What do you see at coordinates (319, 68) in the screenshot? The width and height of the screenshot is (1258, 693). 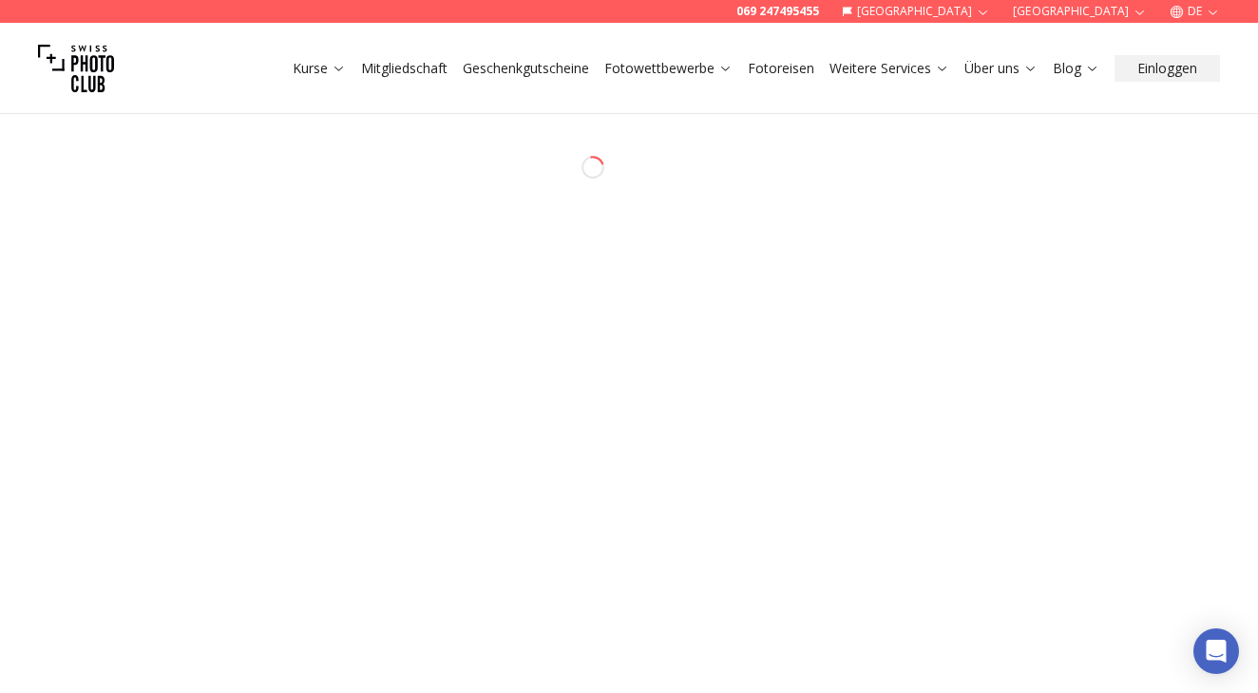 I see `button: Kurse` at bounding box center [319, 68].